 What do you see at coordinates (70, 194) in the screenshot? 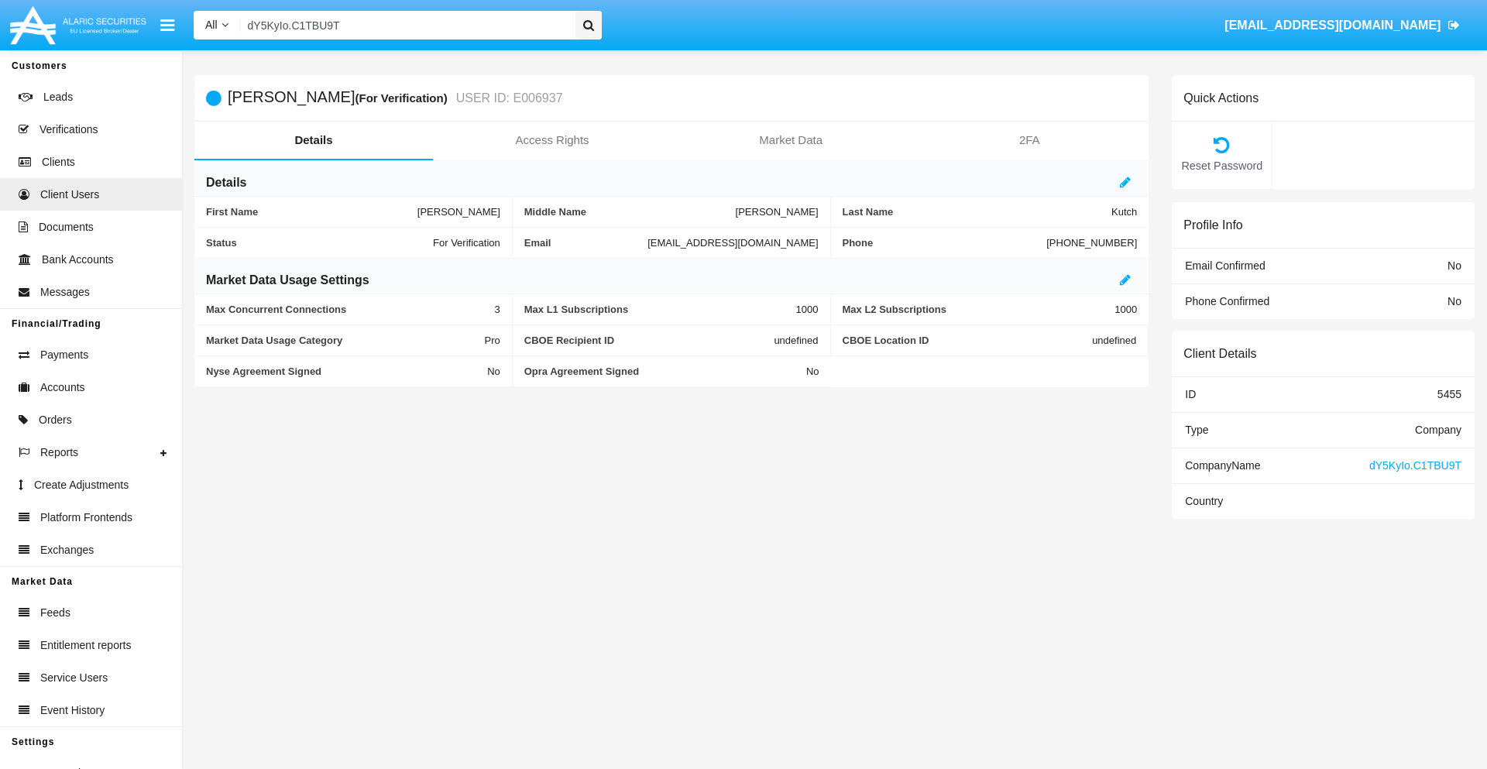
I see `span: Client Users` at bounding box center [70, 194].